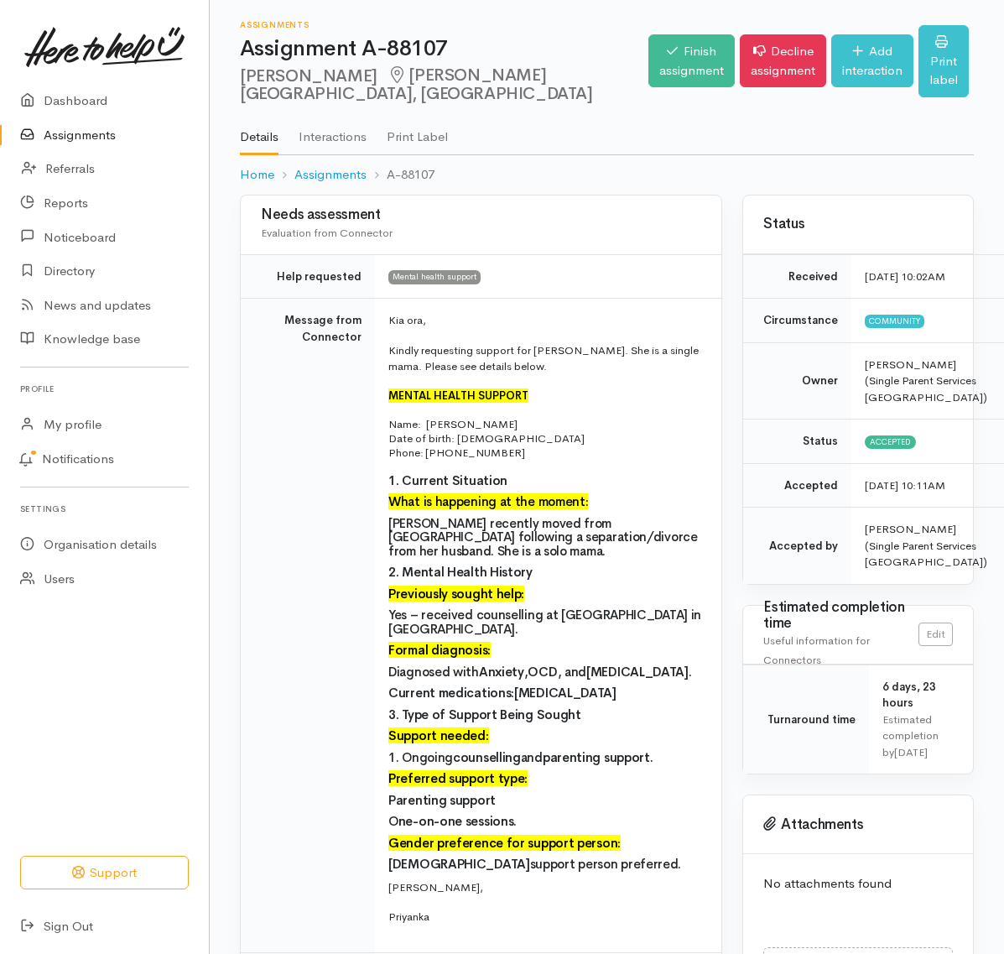 This screenshot has width=1004, height=954. I want to click on span: Diagnosed with, so click(434, 671).